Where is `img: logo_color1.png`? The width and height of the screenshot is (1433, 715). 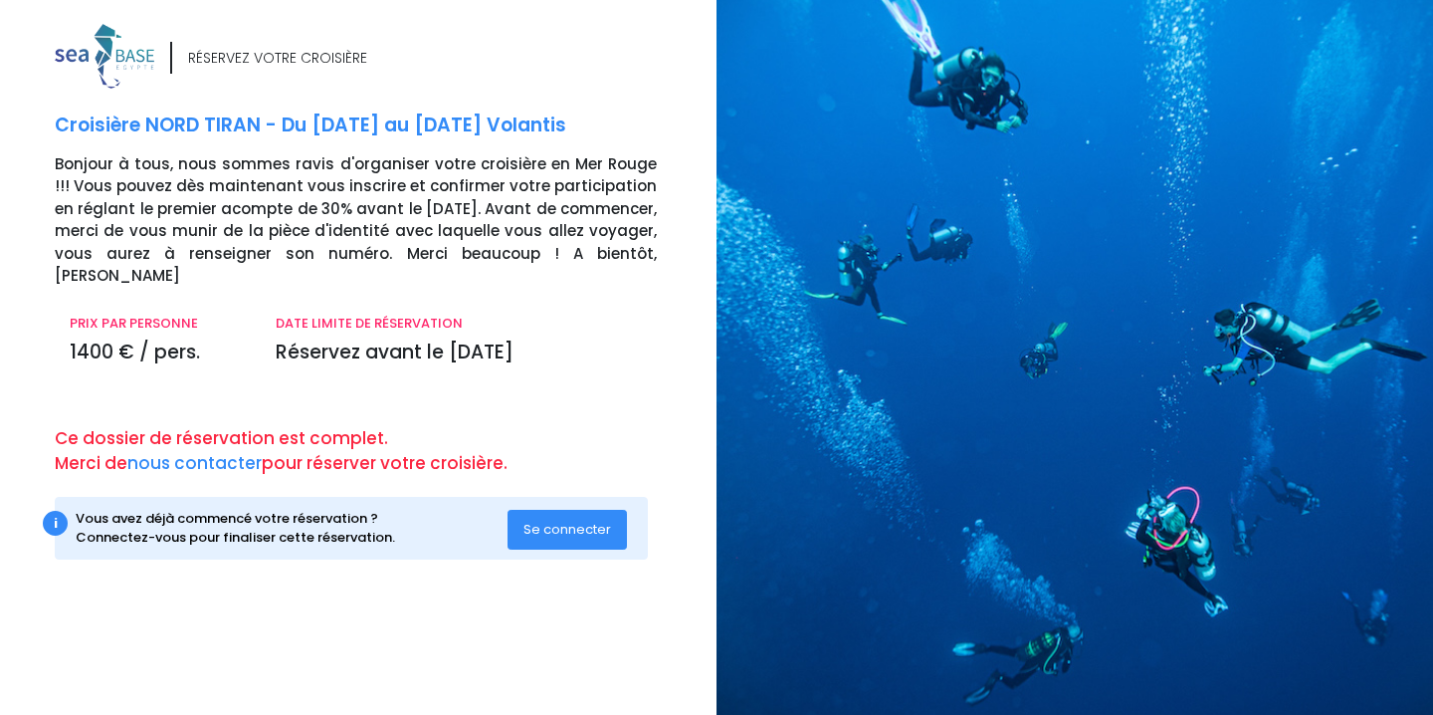
img: logo_color1.png is located at coordinates (105, 56).